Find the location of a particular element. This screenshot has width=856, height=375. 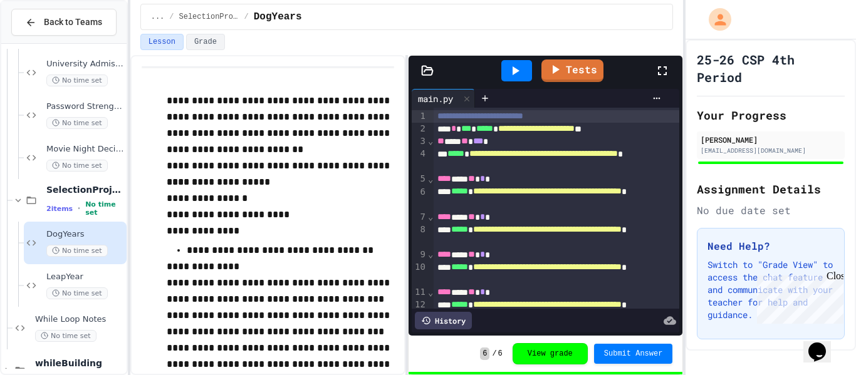

div: 8 is located at coordinates (419, 236).